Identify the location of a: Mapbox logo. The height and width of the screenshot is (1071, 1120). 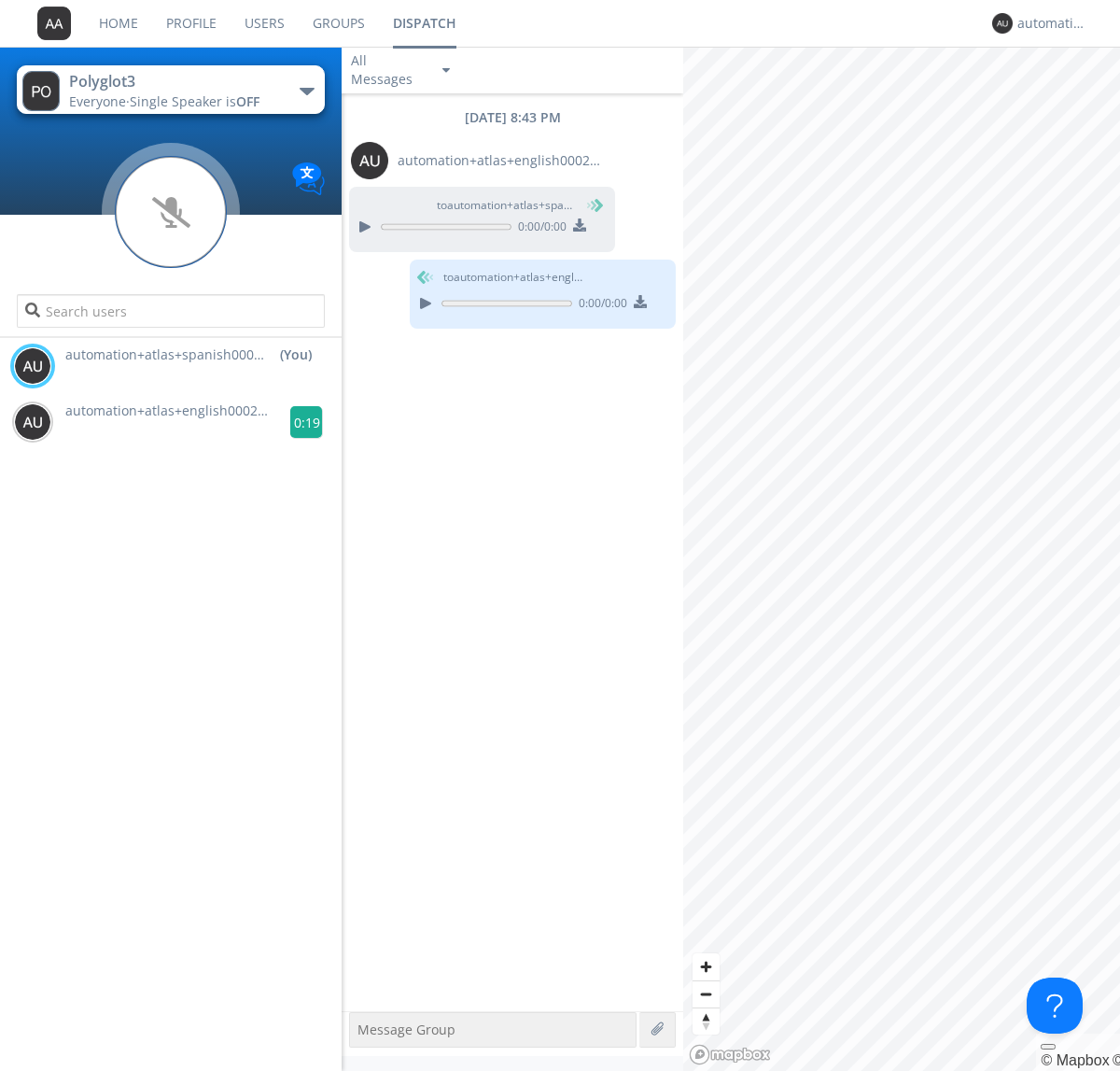
(730, 1054).